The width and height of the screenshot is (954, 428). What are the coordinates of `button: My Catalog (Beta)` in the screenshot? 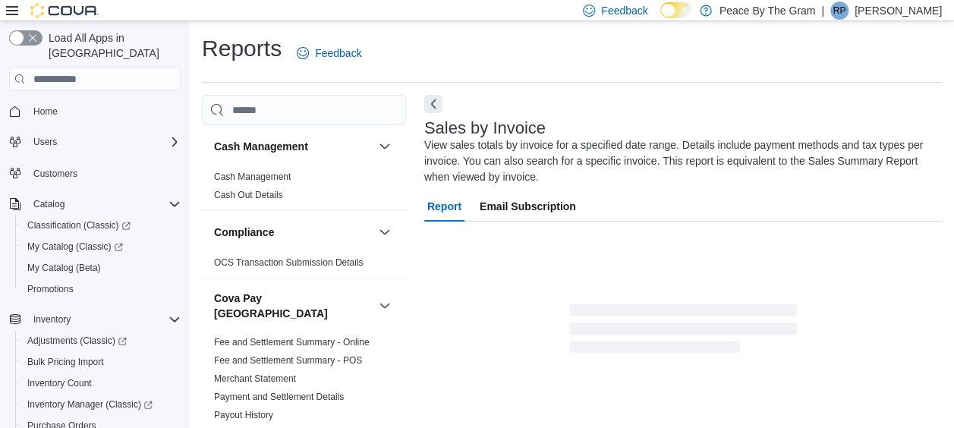 It's located at (101, 268).